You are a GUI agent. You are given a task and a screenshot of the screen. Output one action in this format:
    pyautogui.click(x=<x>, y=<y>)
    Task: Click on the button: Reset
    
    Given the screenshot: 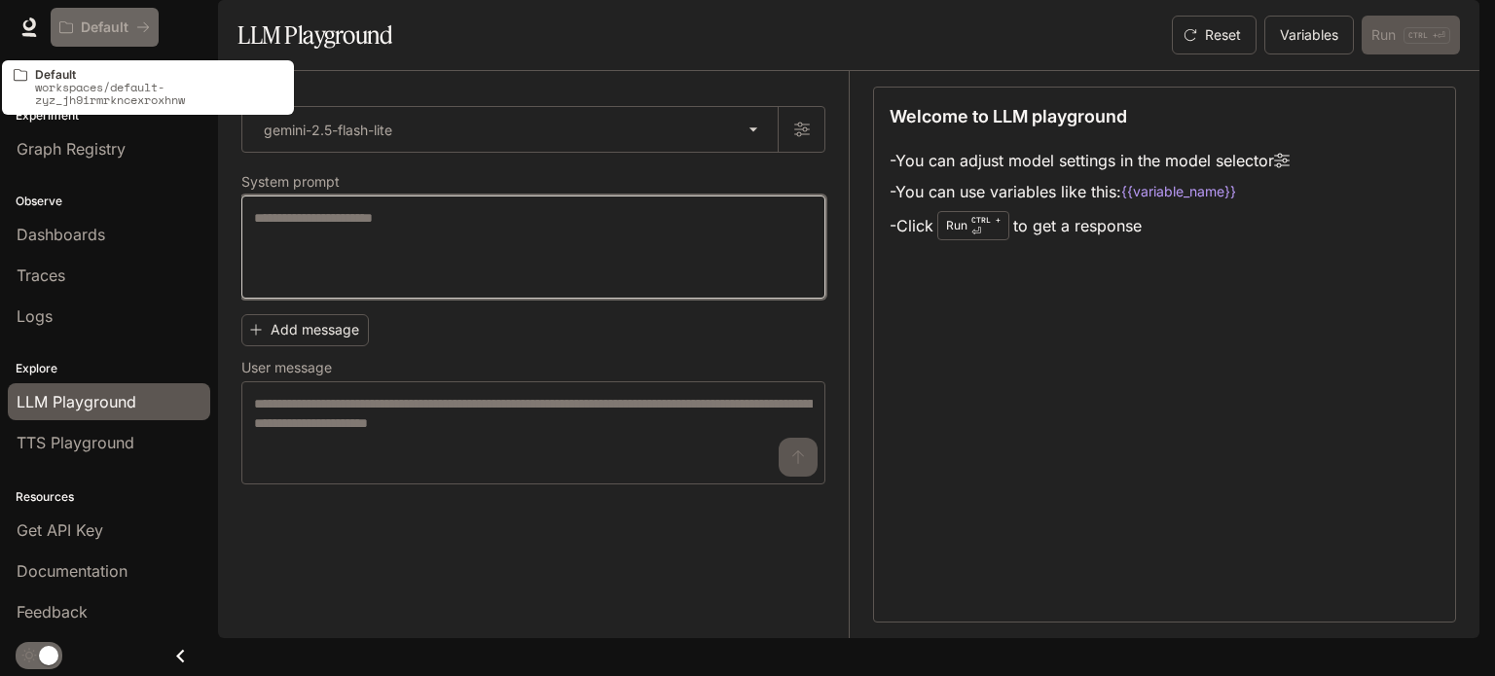 What is the action you would take?
    pyautogui.click(x=1214, y=35)
    